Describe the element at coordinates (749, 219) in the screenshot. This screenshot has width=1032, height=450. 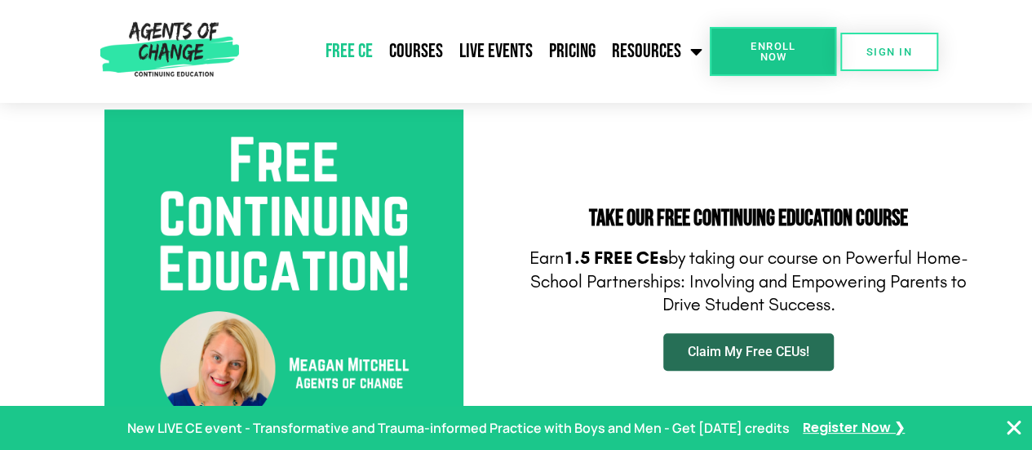
I see `h2: Take Our FREE Continuing Education Course` at that location.